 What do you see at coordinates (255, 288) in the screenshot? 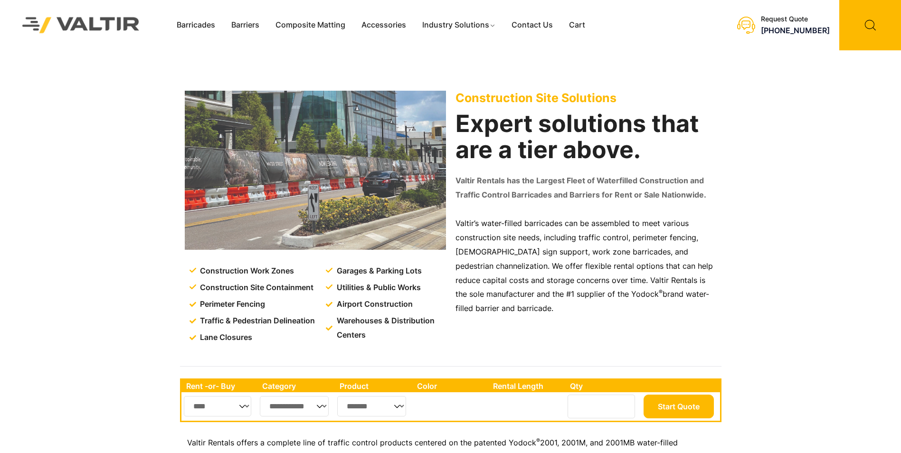
I see `span: Construction Site Containment` at bounding box center [255, 288].